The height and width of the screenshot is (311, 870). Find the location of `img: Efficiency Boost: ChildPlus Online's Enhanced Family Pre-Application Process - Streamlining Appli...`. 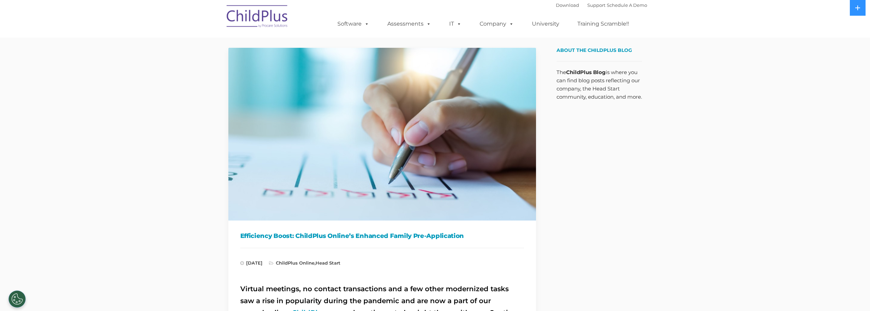

img: Efficiency Boost: ChildPlus Online's Enhanced Family Pre-Application Process - Streamlining Appli... is located at coordinates (382, 134).